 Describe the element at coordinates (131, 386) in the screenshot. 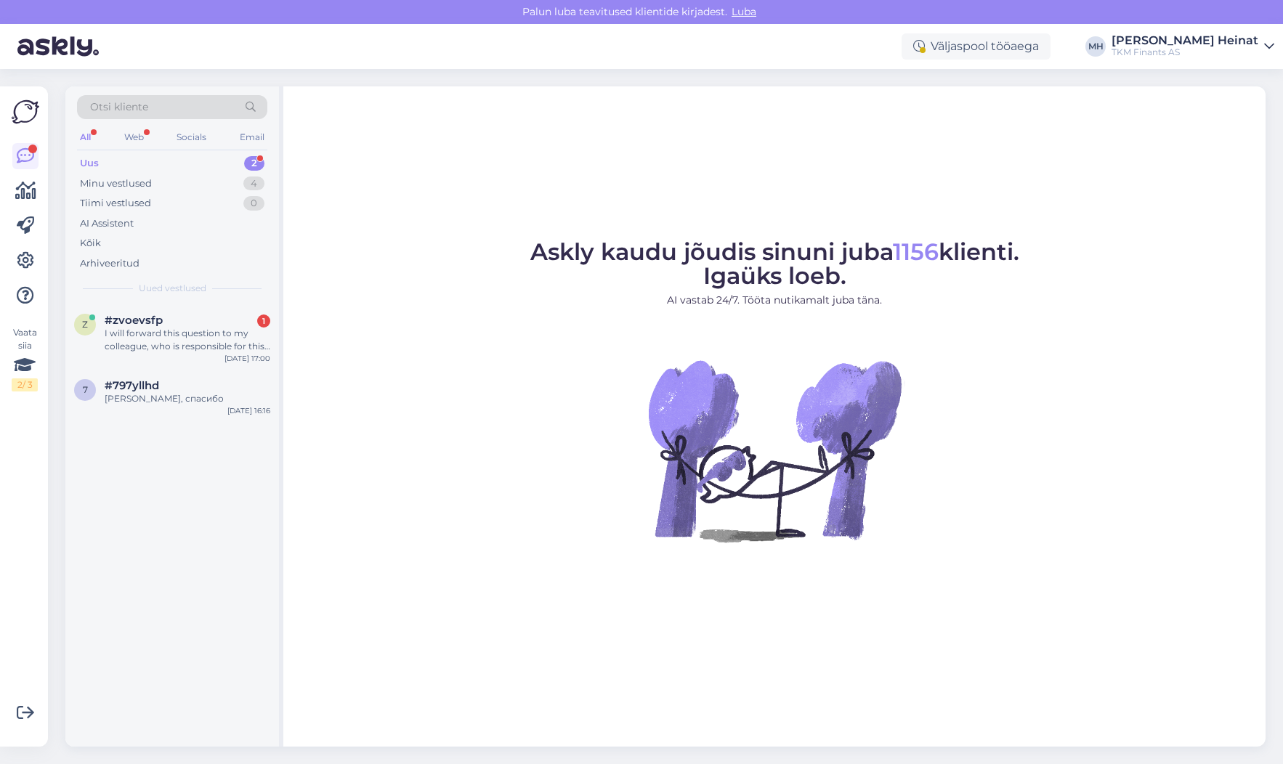

I see `span: #797yllhd` at that location.